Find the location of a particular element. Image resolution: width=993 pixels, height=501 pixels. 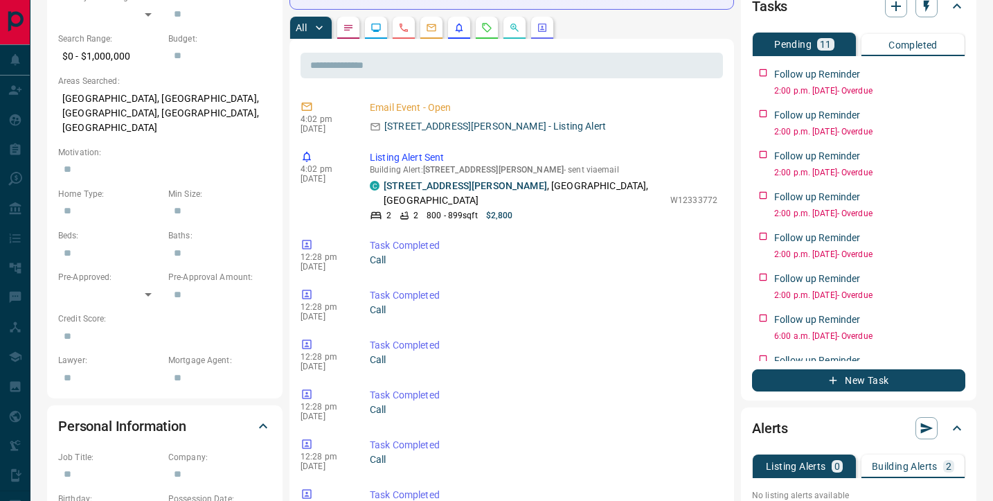

p: Budget: is located at coordinates (219, 39).